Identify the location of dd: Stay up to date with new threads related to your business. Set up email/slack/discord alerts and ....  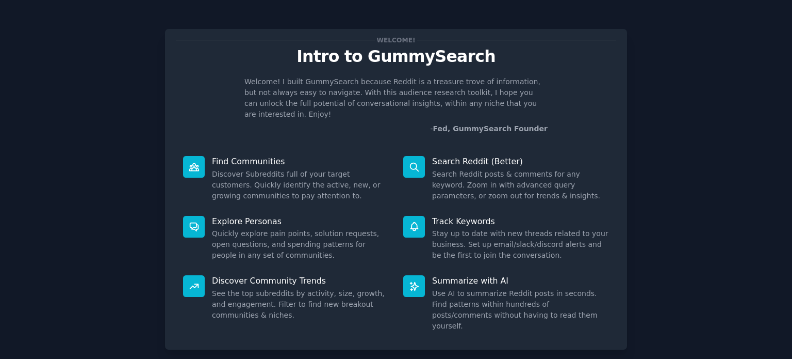
(521, 244).